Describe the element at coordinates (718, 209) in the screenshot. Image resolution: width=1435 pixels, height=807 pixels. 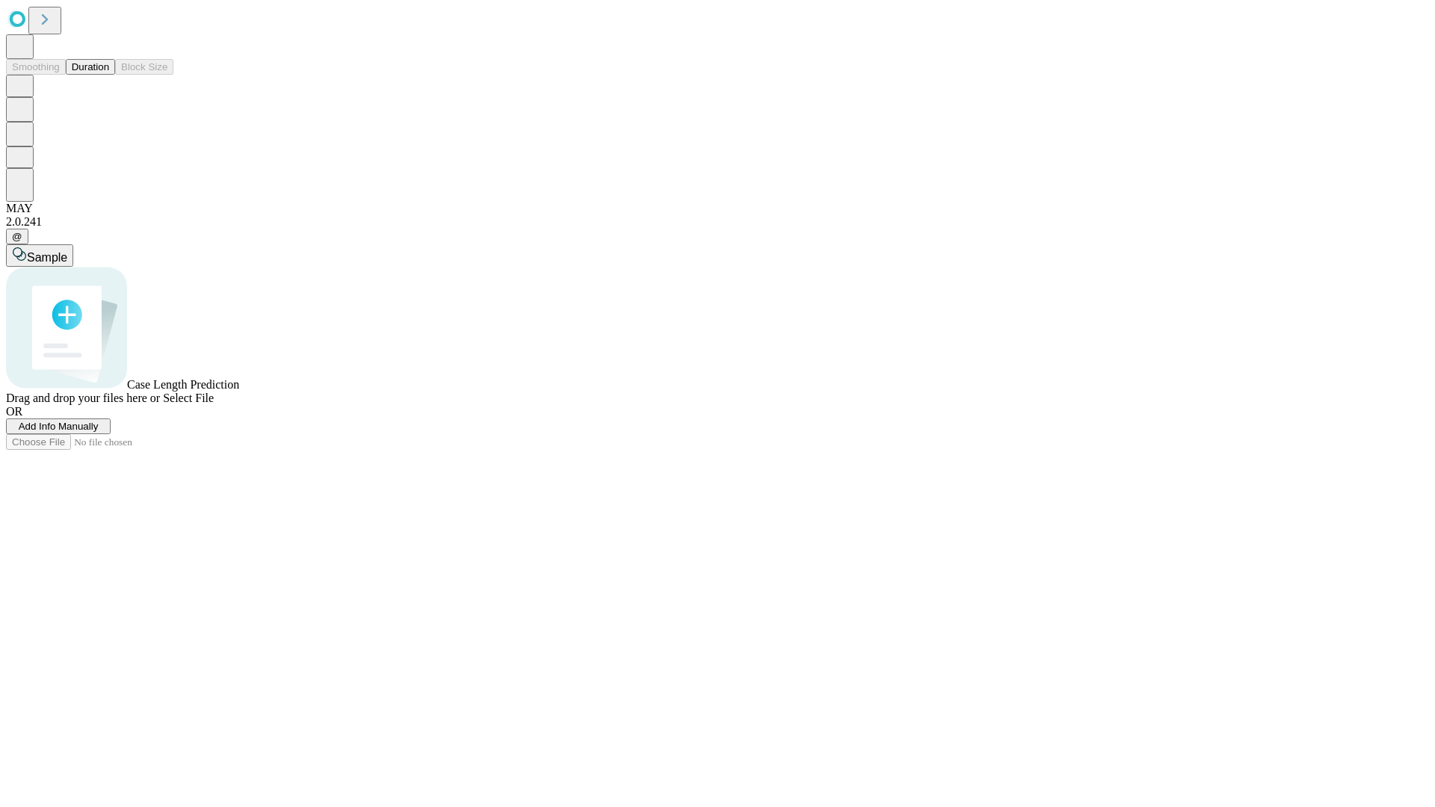
I see `div: MAY` at that location.